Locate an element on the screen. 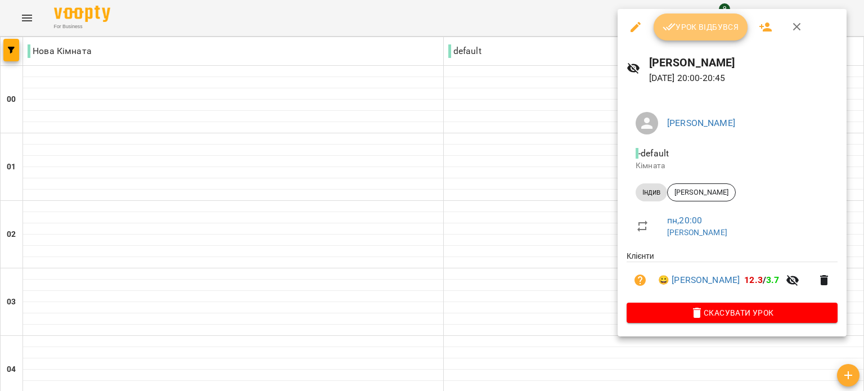 The width and height of the screenshot is (864, 391). span: Урок відбувся is located at coordinates (701, 27).